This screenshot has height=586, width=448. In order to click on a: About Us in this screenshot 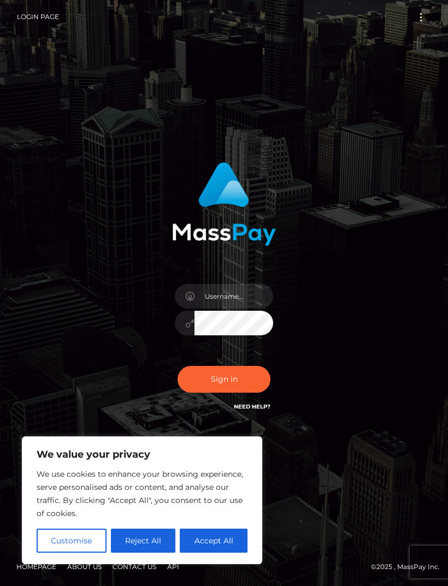, I will do `click(84, 567)`.